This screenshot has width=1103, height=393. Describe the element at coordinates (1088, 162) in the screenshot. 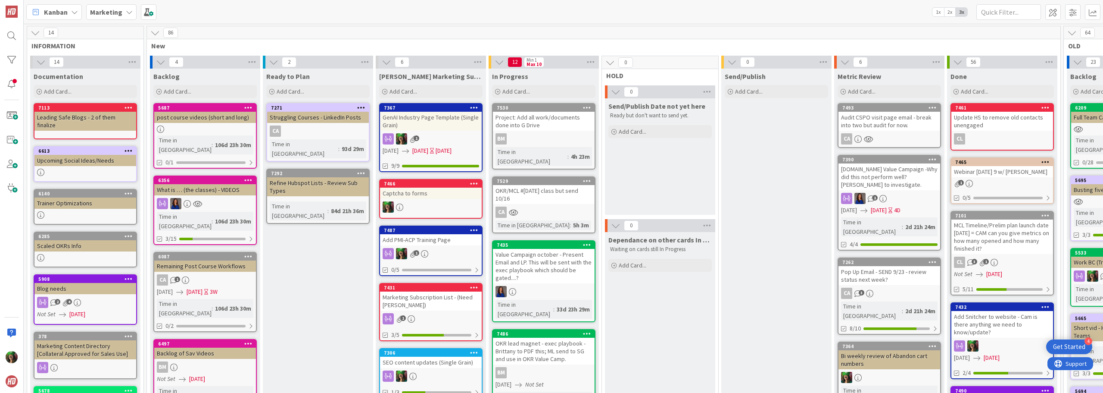

I see `span: 0/28` at that location.